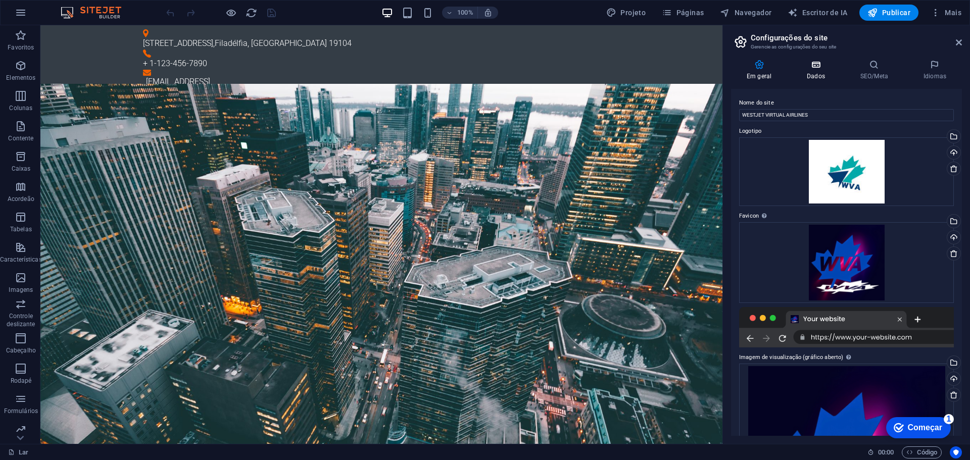 The image size is (970, 460). I want to click on div: LOGODOTCHUCO-bRL_ZPTykA2ZsMmn3m_Tvg.jpg, so click(846, 172).